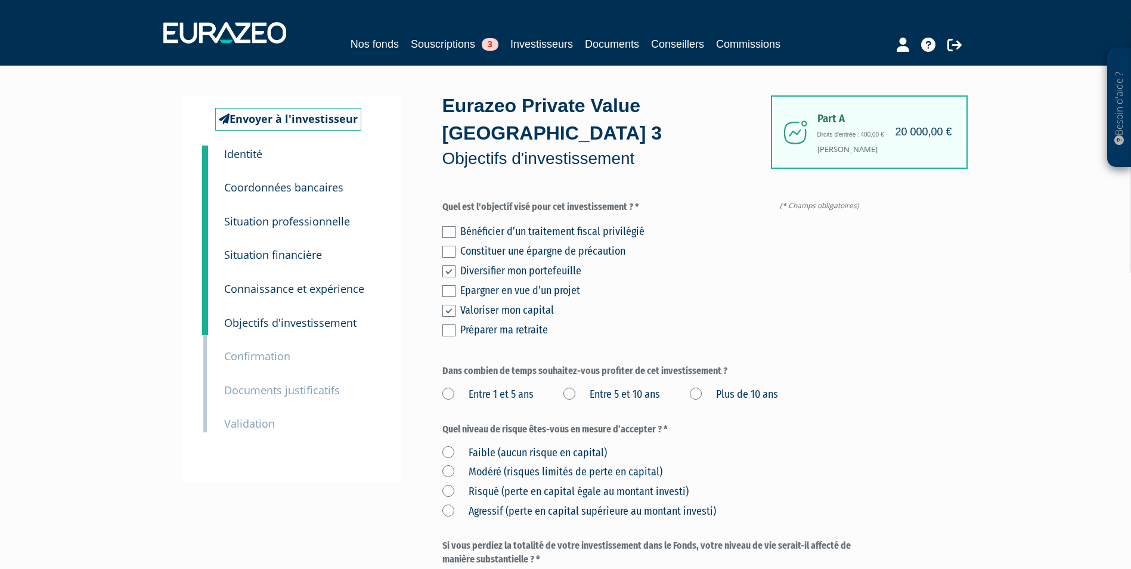  What do you see at coordinates (579, 512) in the screenshot?
I see `label: Agressif (perte en capital supérieure au montant investi)` at bounding box center [579, 512].